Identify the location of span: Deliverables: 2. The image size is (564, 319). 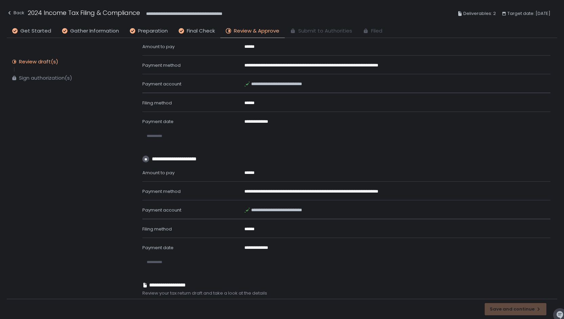
(480, 14).